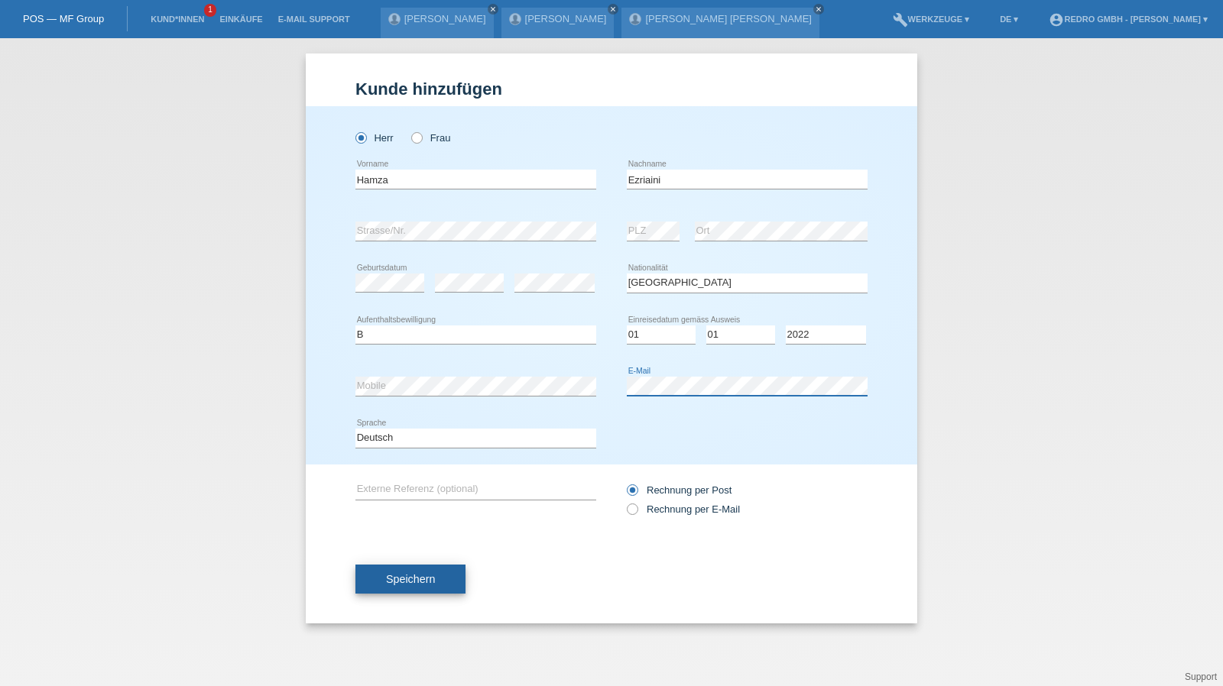 The height and width of the screenshot is (686, 1223). What do you see at coordinates (210, 10) in the screenshot?
I see `span: 1` at bounding box center [210, 10].